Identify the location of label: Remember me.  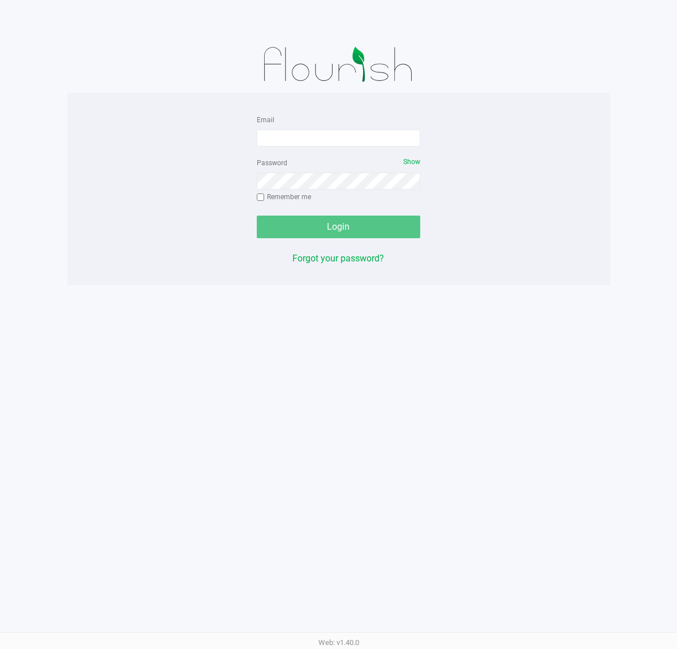
(284, 197).